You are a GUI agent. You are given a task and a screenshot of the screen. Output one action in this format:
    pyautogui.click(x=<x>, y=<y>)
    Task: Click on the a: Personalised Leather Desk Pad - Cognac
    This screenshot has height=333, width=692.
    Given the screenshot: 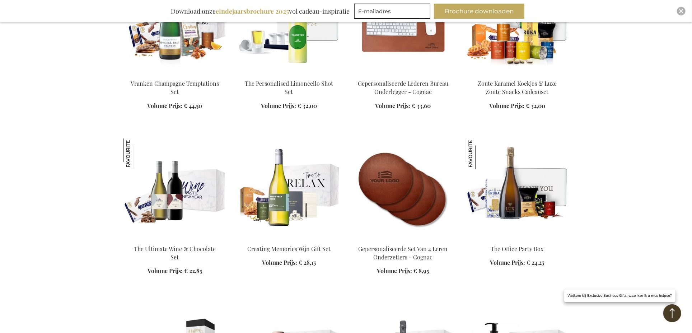 What is the action you would take?
    pyautogui.click(x=403, y=74)
    